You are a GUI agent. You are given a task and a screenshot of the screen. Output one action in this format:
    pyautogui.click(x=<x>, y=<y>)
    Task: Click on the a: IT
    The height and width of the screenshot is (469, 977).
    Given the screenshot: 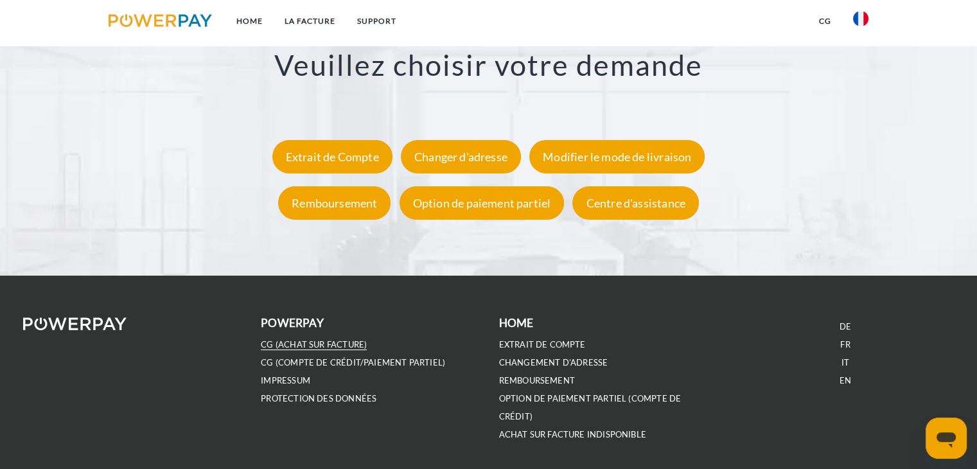 What is the action you would take?
    pyautogui.click(x=845, y=362)
    